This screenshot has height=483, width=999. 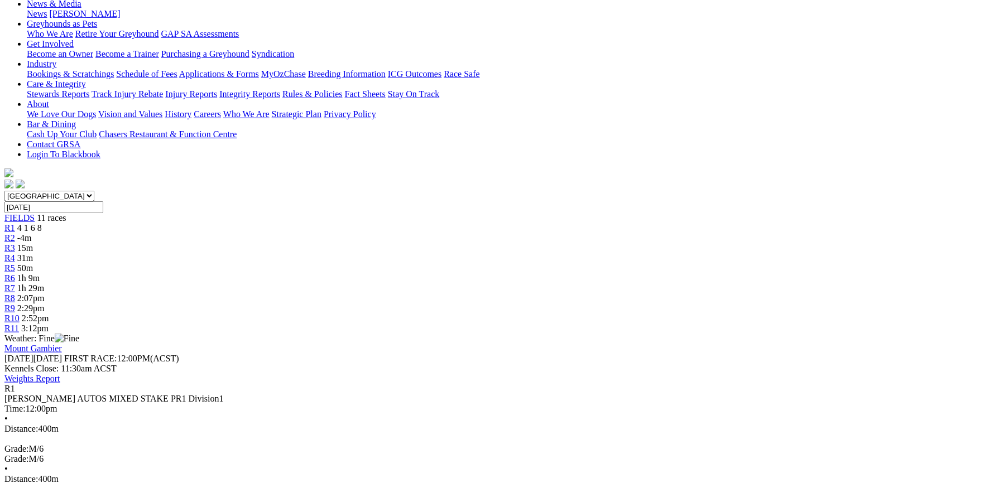 What do you see at coordinates (499, 409) in the screenshot?
I see `div: 12:00pm` at bounding box center [499, 409].